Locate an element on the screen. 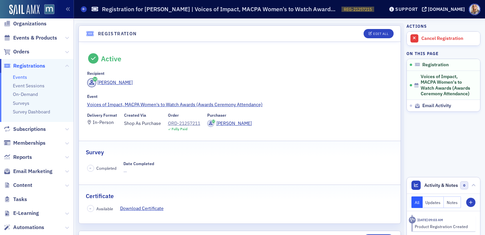  div: Created Via is located at coordinates (135, 115).